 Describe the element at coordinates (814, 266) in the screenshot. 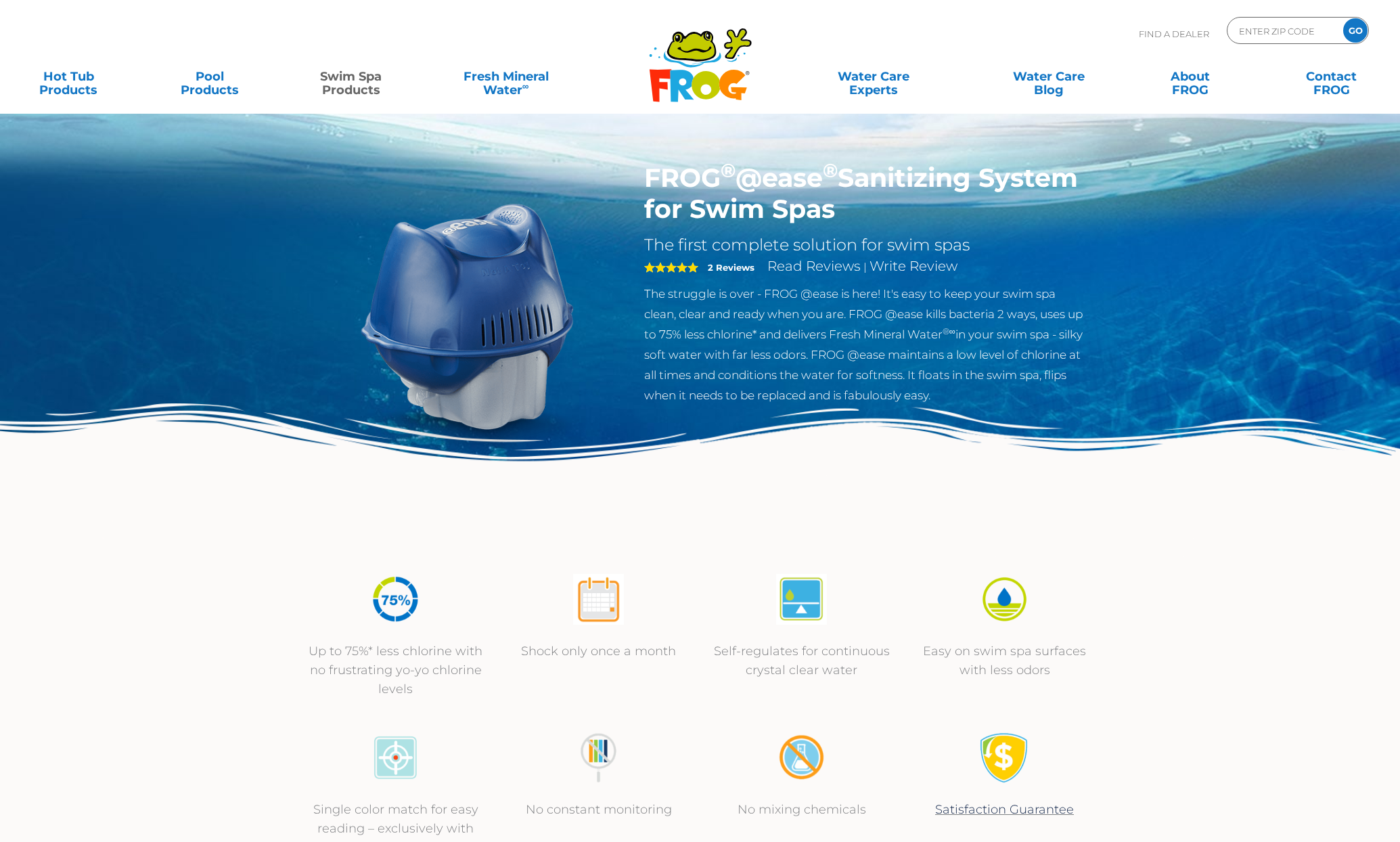

I see `a: Read Reviews` at that location.